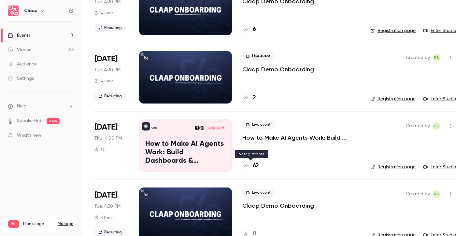  I want to click on span: Thu, 4:00 PM, so click(108, 139).